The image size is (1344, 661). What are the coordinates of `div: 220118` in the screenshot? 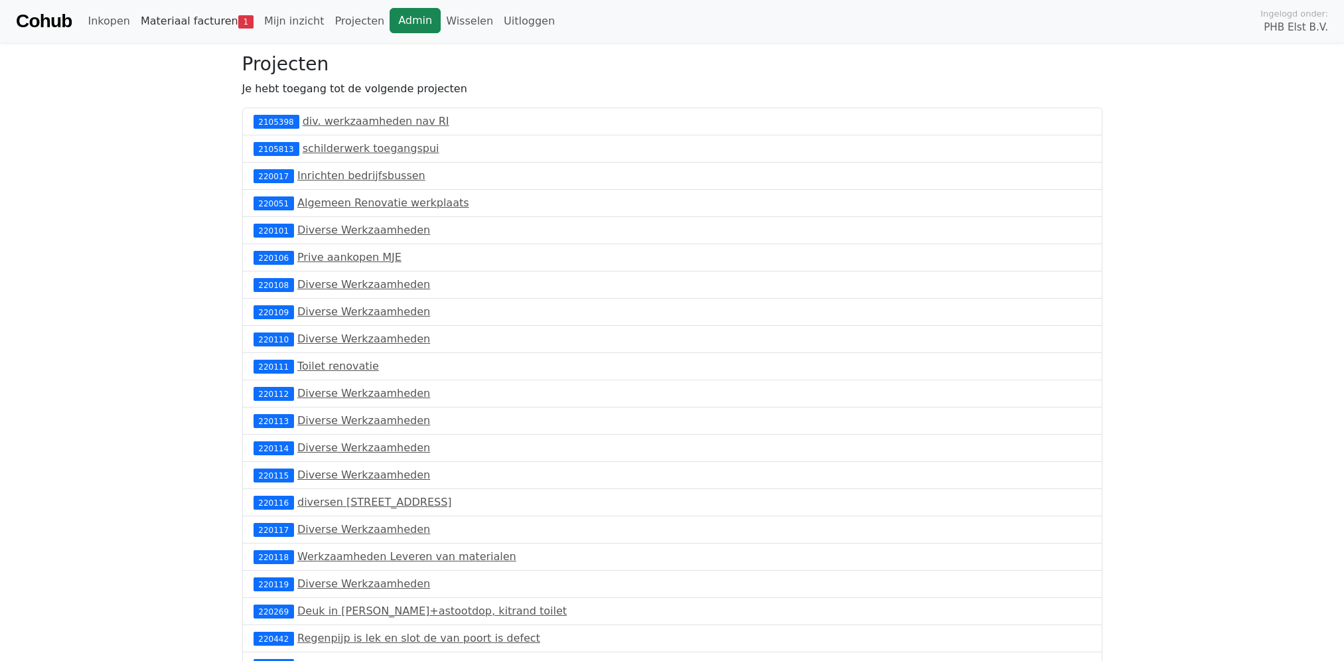 It's located at (273, 557).